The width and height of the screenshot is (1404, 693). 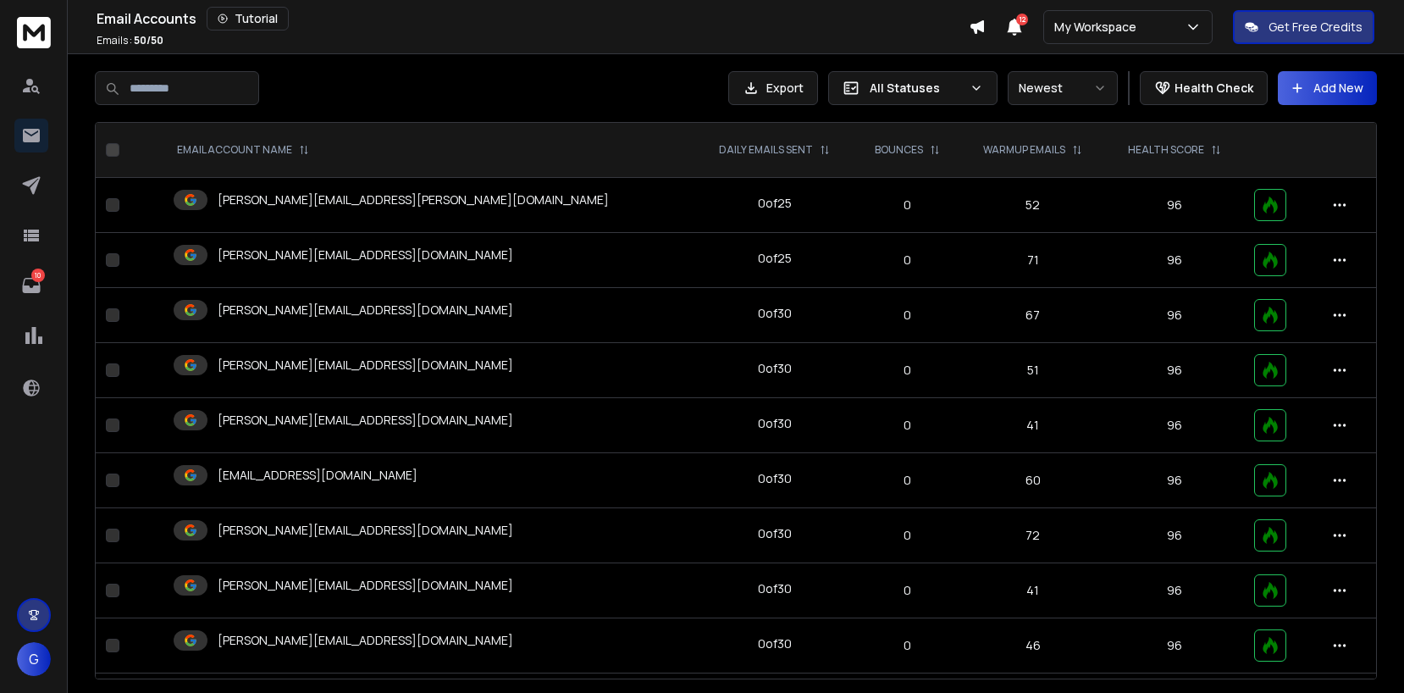 What do you see at coordinates (1214, 88) in the screenshot?
I see `p: Health Check` at bounding box center [1214, 88].